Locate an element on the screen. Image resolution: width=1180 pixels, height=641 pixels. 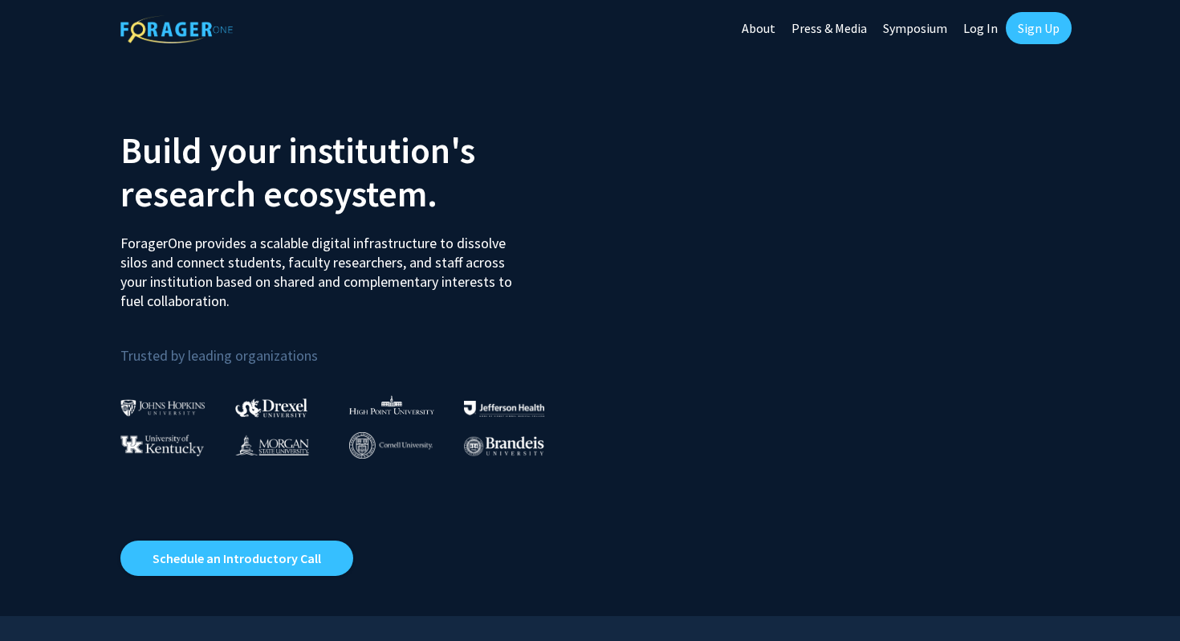
img: High Point University is located at coordinates (392, 405).